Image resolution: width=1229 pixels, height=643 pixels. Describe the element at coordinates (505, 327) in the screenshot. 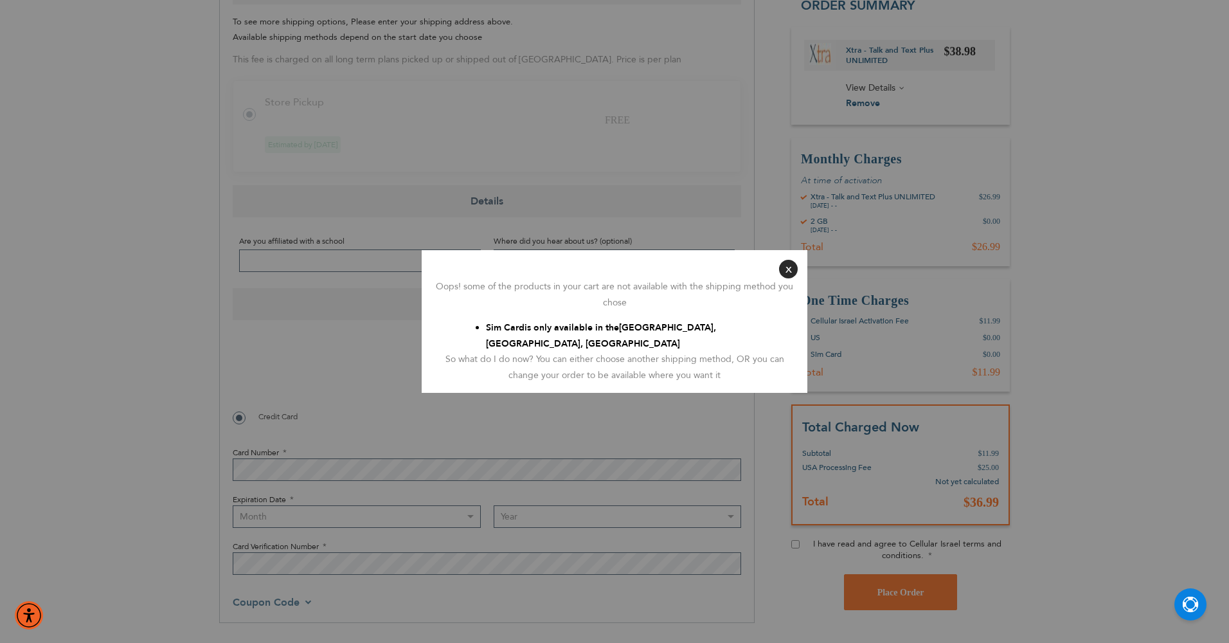

I see `span: Sim Card` at that location.